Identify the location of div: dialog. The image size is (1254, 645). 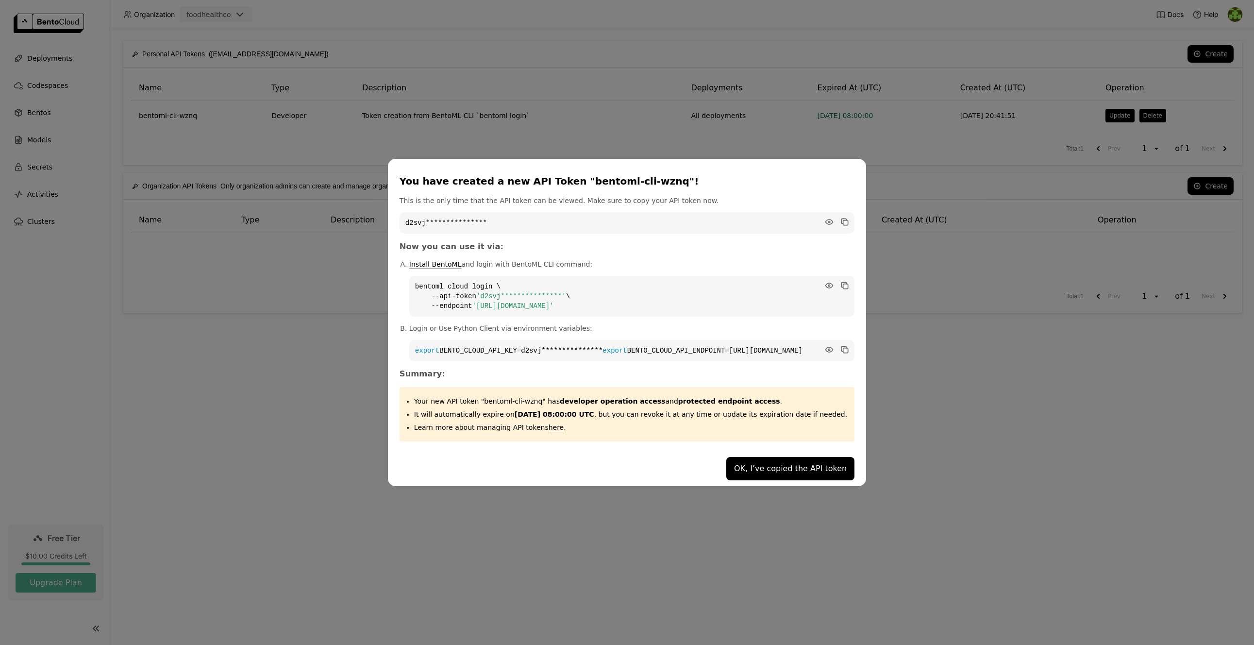
(627, 322).